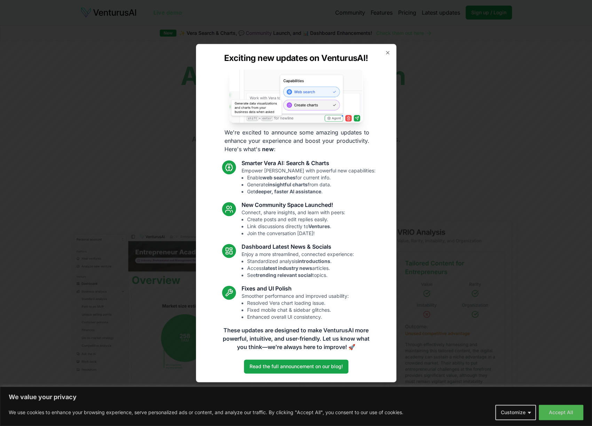 Image resolution: width=592 pixels, height=426 pixels. What do you see at coordinates (298, 303) in the screenshot?
I see `li: Resolved Vera chart loading issue.` at bounding box center [298, 303].